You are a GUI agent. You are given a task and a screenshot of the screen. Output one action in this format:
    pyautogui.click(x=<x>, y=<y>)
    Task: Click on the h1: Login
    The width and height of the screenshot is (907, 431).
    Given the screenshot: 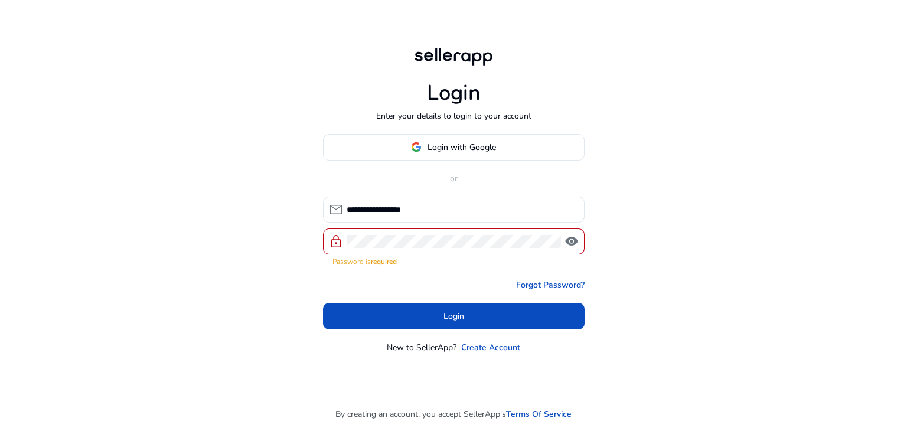 What is the action you would take?
    pyautogui.click(x=453, y=93)
    